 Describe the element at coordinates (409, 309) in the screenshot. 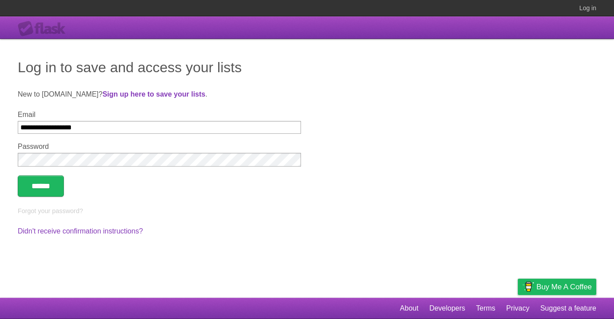

I see `a: About` at that location.